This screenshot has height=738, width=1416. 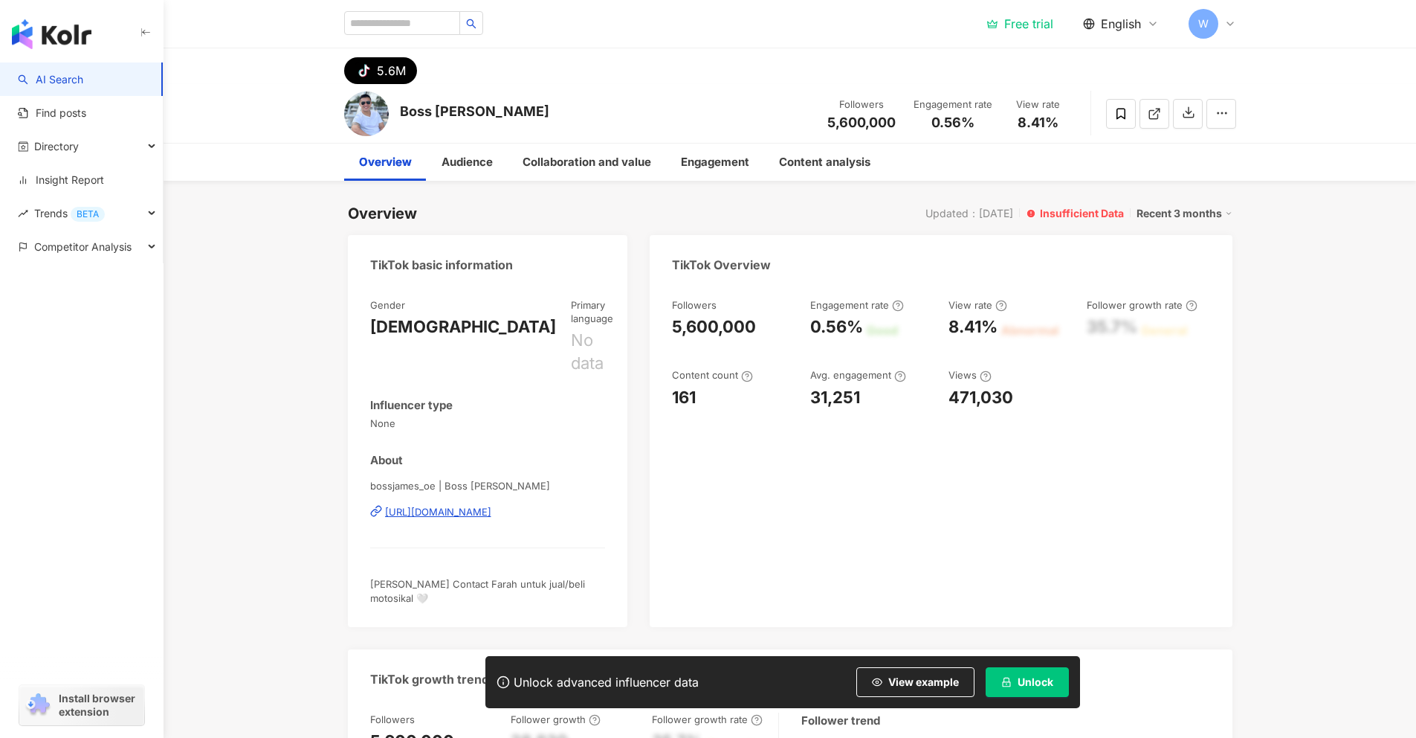 I want to click on img: chrome extension, so click(x=38, y=705).